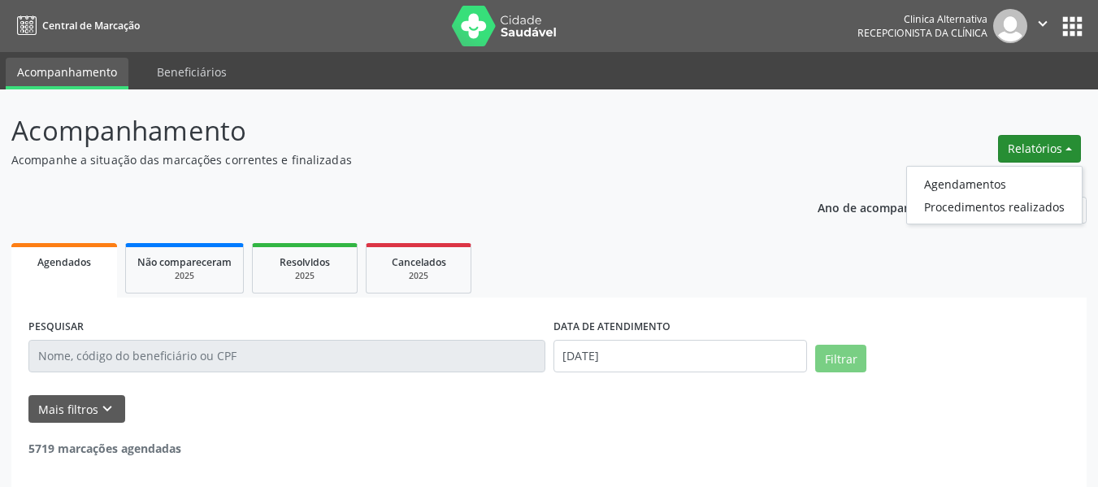 The width and height of the screenshot is (1098, 487). Describe the element at coordinates (923, 19) in the screenshot. I see `div: Clinica Alternativa` at that location.